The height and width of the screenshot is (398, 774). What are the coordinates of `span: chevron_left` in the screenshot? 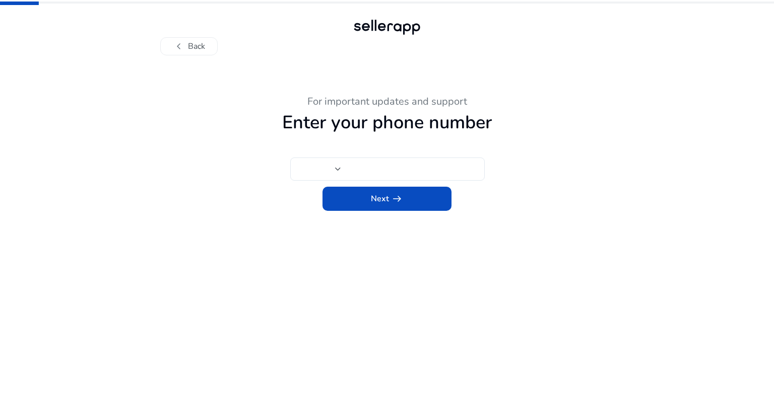 It's located at (179, 46).